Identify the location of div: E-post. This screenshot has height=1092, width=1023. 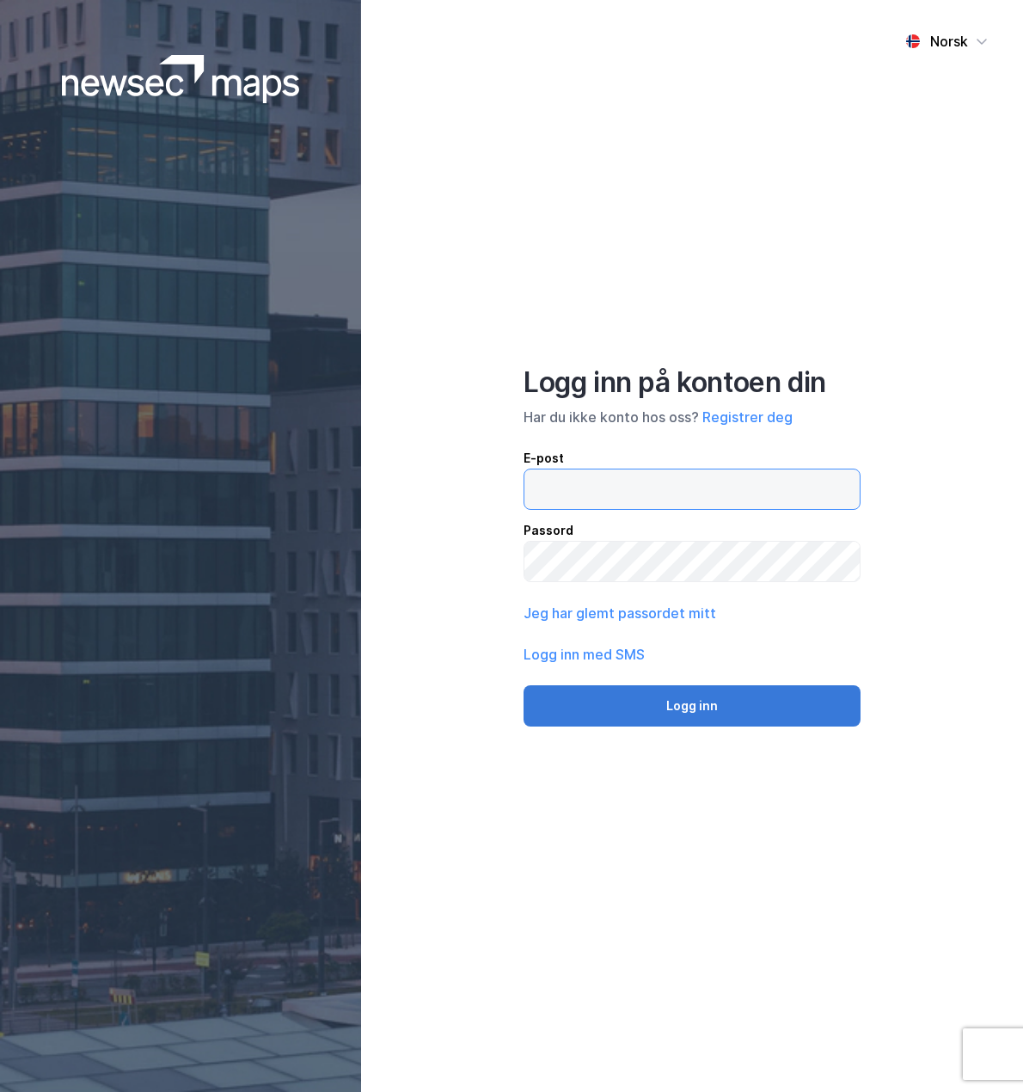
(692, 458).